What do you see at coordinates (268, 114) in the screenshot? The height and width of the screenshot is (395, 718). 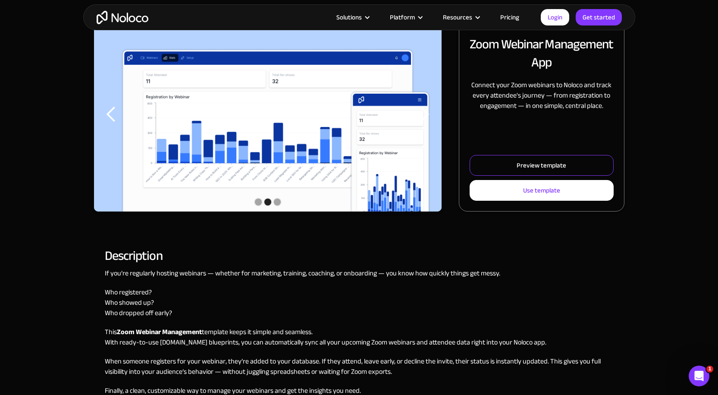 I see `div: 2 of 3` at bounding box center [268, 114].